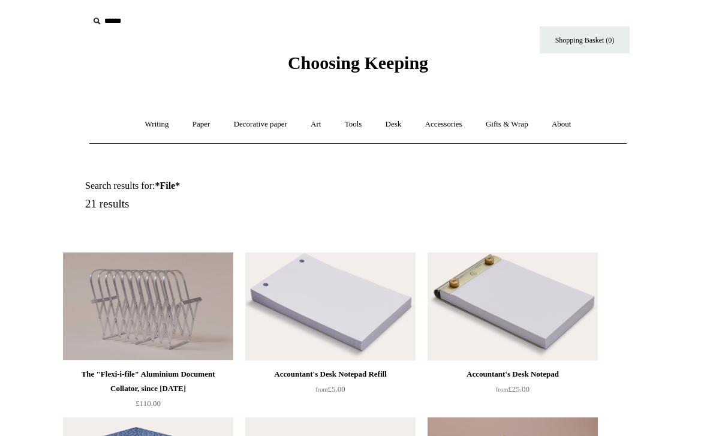 Image resolution: width=716 pixels, height=436 pixels. I want to click on img: The "Flexi-i-file" Aluminium Document Collator, since 1941, so click(148, 306).